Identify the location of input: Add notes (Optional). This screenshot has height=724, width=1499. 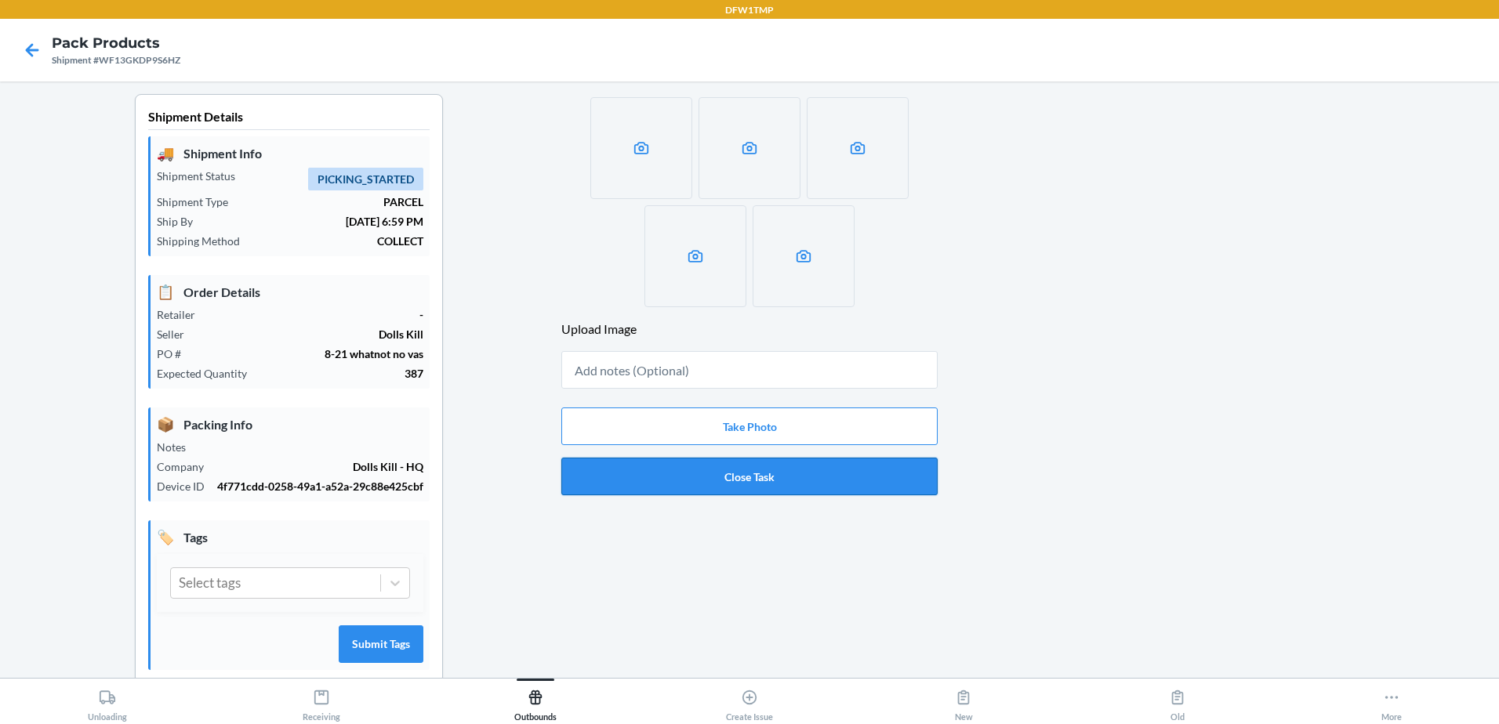
(749, 370).